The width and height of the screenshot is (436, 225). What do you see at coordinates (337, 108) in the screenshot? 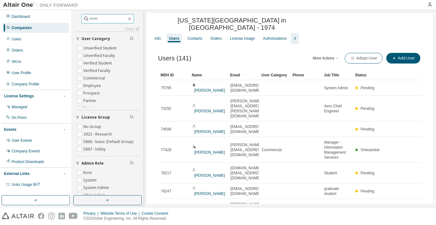
I see `span: Aero Chief Engineer` at bounding box center [337, 108].